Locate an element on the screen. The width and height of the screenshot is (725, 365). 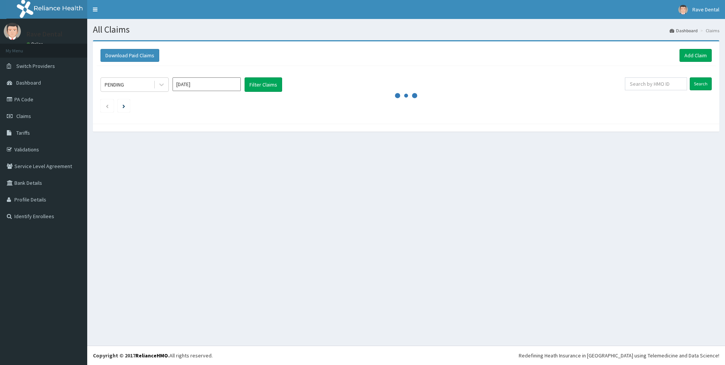
svg: audio-loading is located at coordinates (406, 95).